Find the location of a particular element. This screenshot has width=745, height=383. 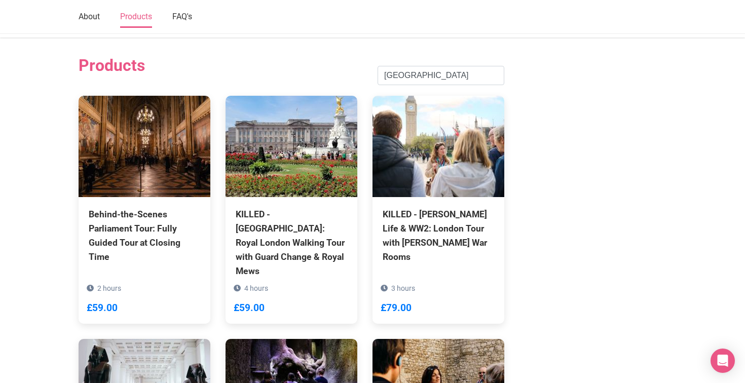

span: 3 hours is located at coordinates (403, 288).